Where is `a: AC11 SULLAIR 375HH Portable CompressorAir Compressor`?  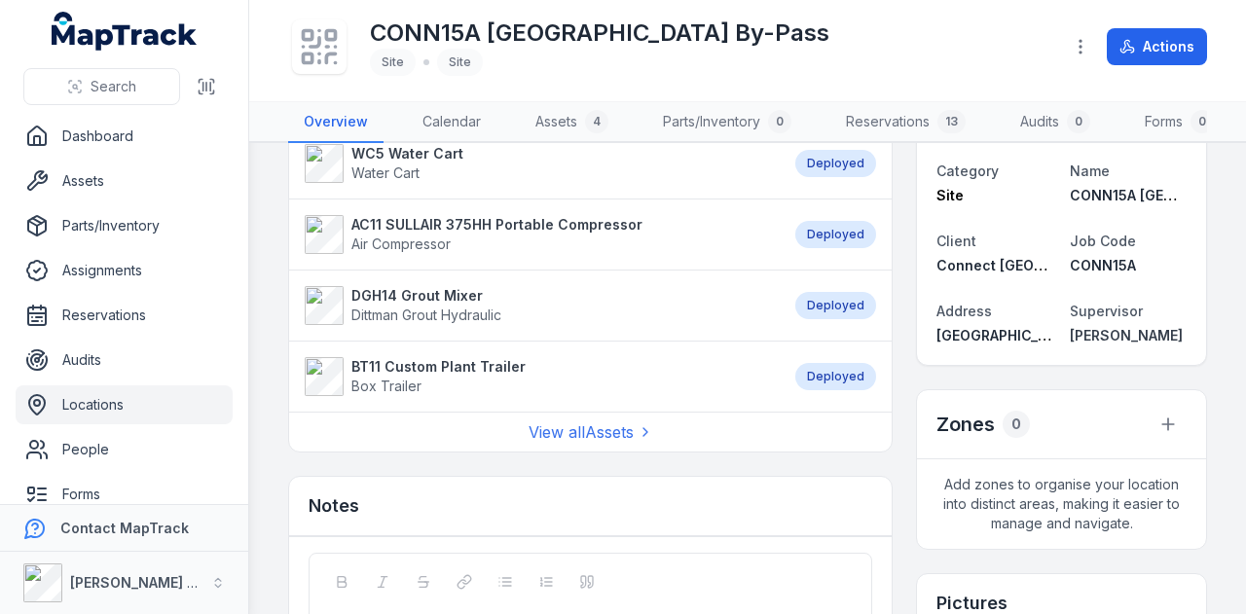
a: AC11 SULLAIR 375HH Portable CompressorAir Compressor is located at coordinates (540, 235).